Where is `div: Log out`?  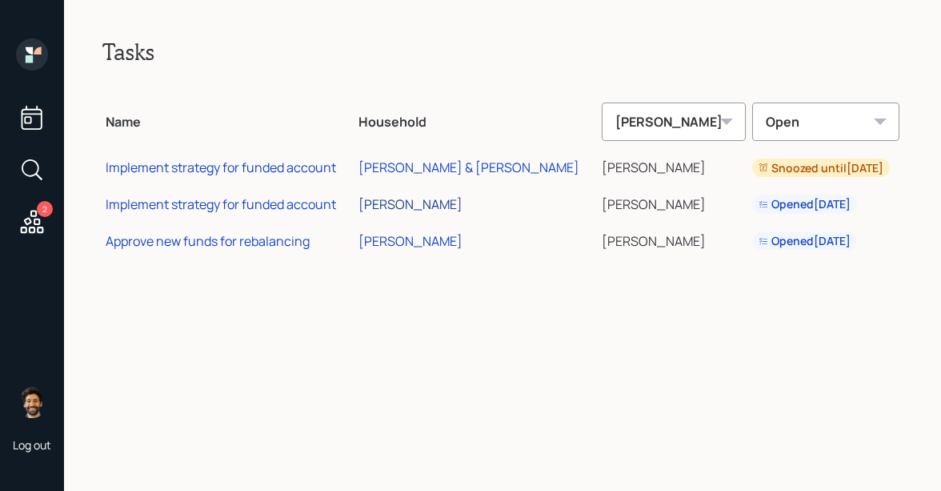
div: Log out is located at coordinates (32, 444).